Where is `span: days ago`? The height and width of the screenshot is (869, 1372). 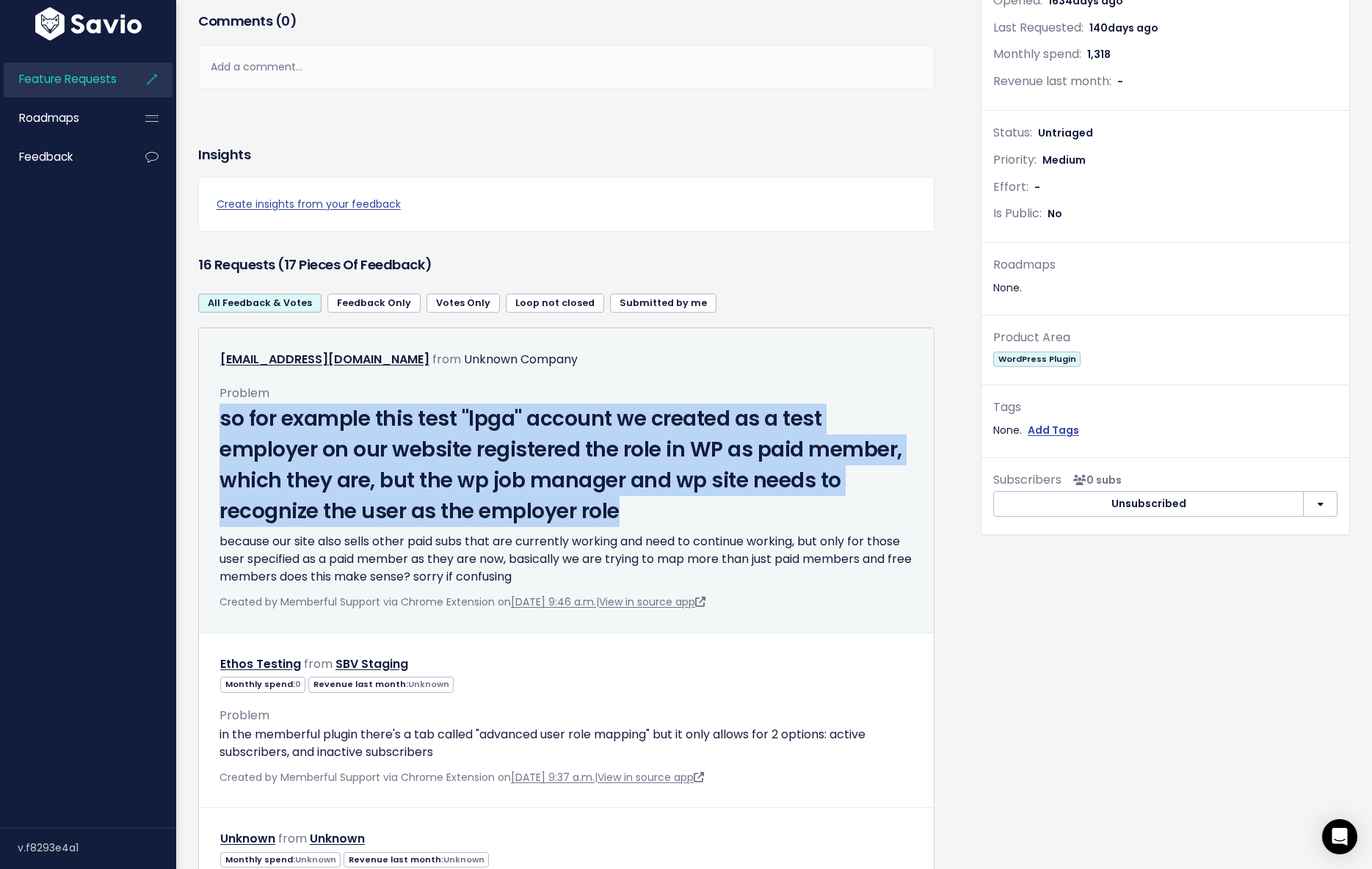
span: days ago is located at coordinates (1133, 27).